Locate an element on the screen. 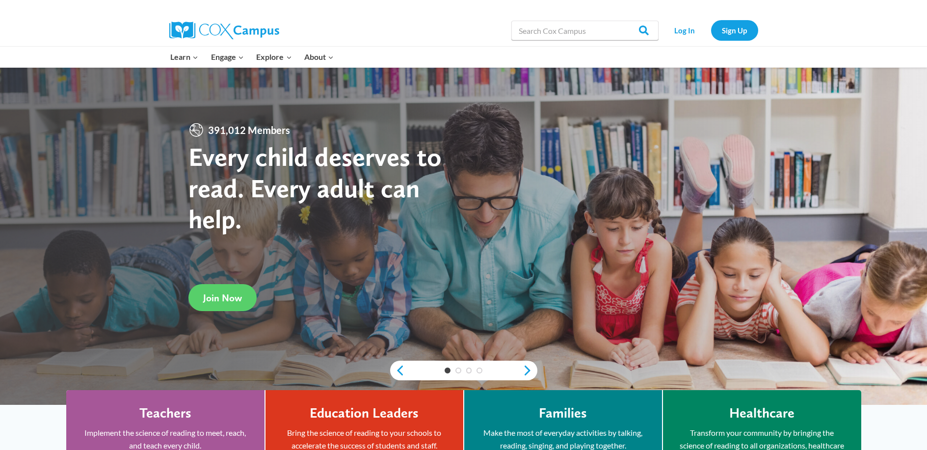 This screenshot has width=927, height=450. a: 2 is located at coordinates (458, 370).